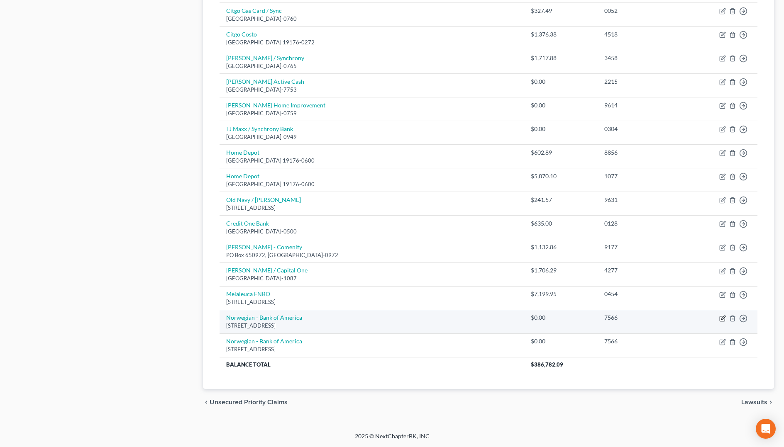  Describe the element at coordinates (245, 402) in the screenshot. I see `button: chevron_left Unsecured Priority Claims` at that location.